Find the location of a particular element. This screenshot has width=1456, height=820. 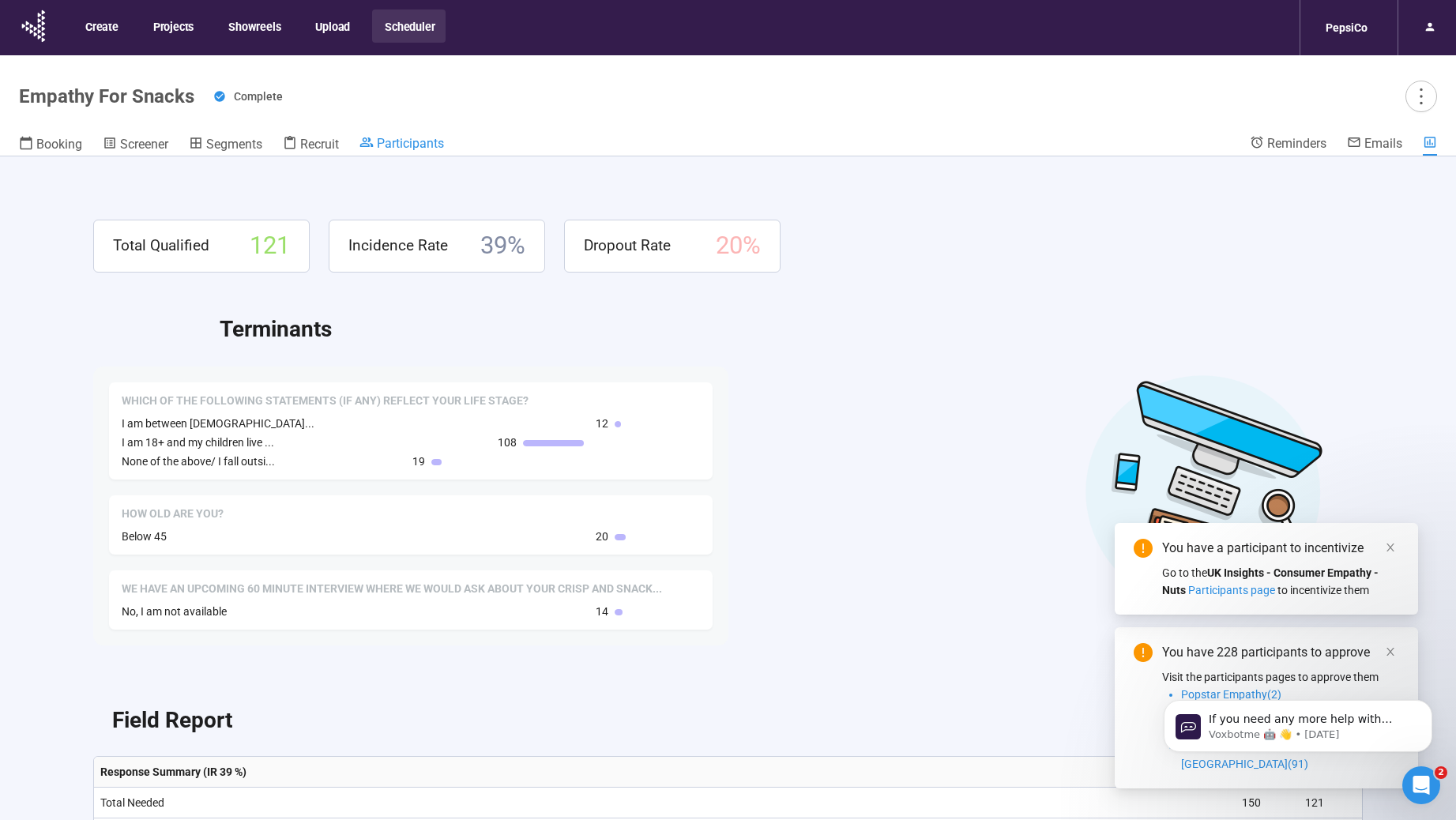

span: How old are you? is located at coordinates (172, 514).